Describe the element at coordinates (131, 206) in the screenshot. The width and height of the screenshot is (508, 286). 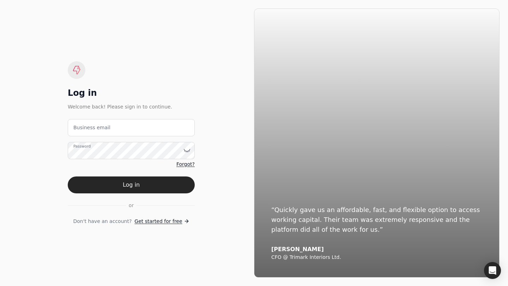
I see `span: or` at that location.